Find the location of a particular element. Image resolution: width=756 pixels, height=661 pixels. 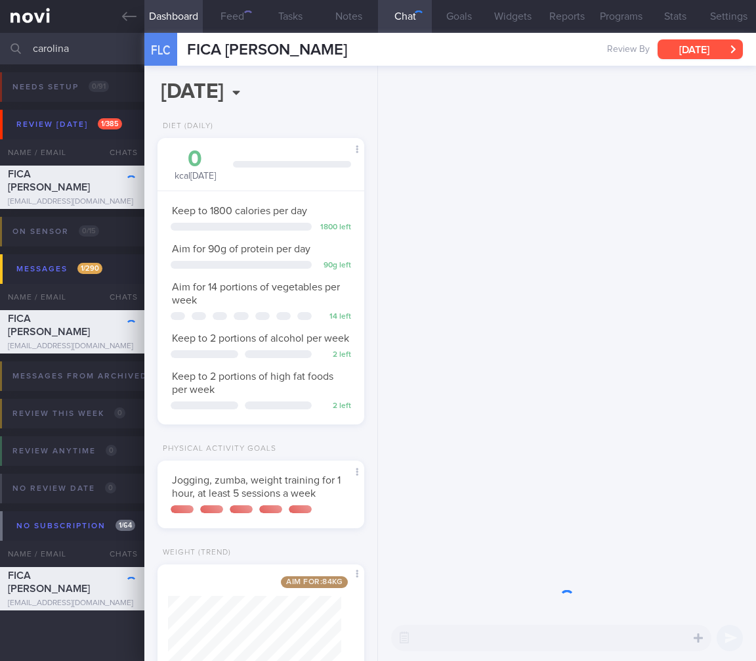

div: Messages is located at coordinates (59, 269).